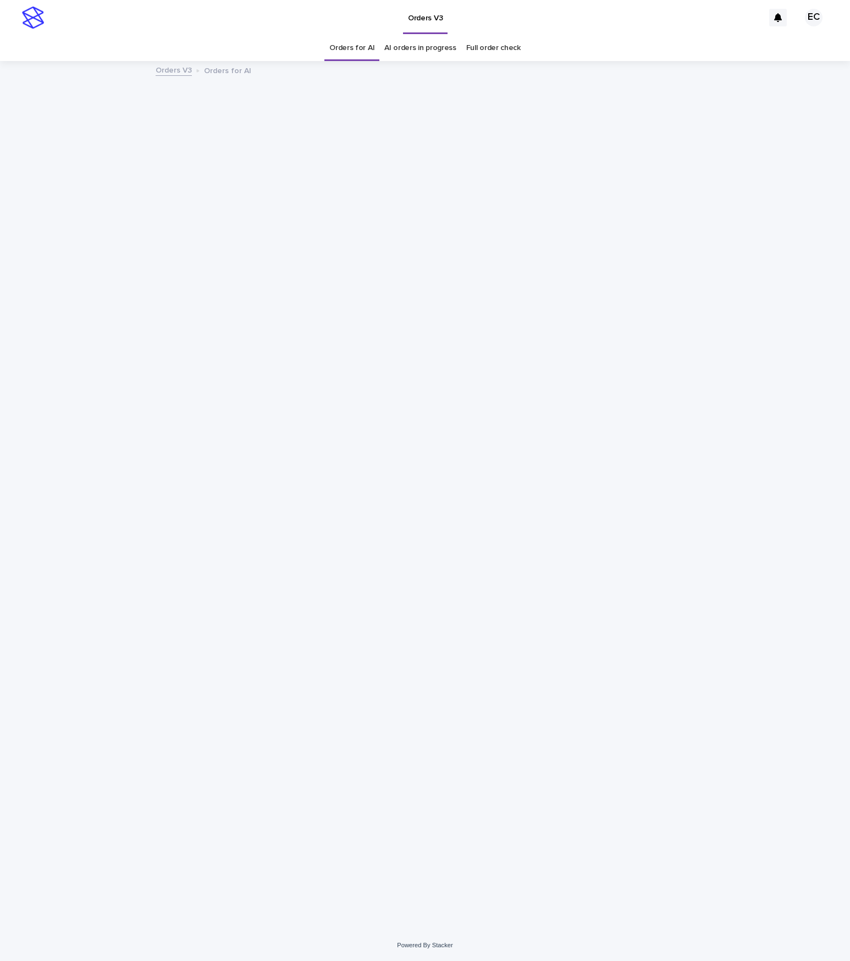  Describe the element at coordinates (814, 18) in the screenshot. I see `div: EC` at that location.